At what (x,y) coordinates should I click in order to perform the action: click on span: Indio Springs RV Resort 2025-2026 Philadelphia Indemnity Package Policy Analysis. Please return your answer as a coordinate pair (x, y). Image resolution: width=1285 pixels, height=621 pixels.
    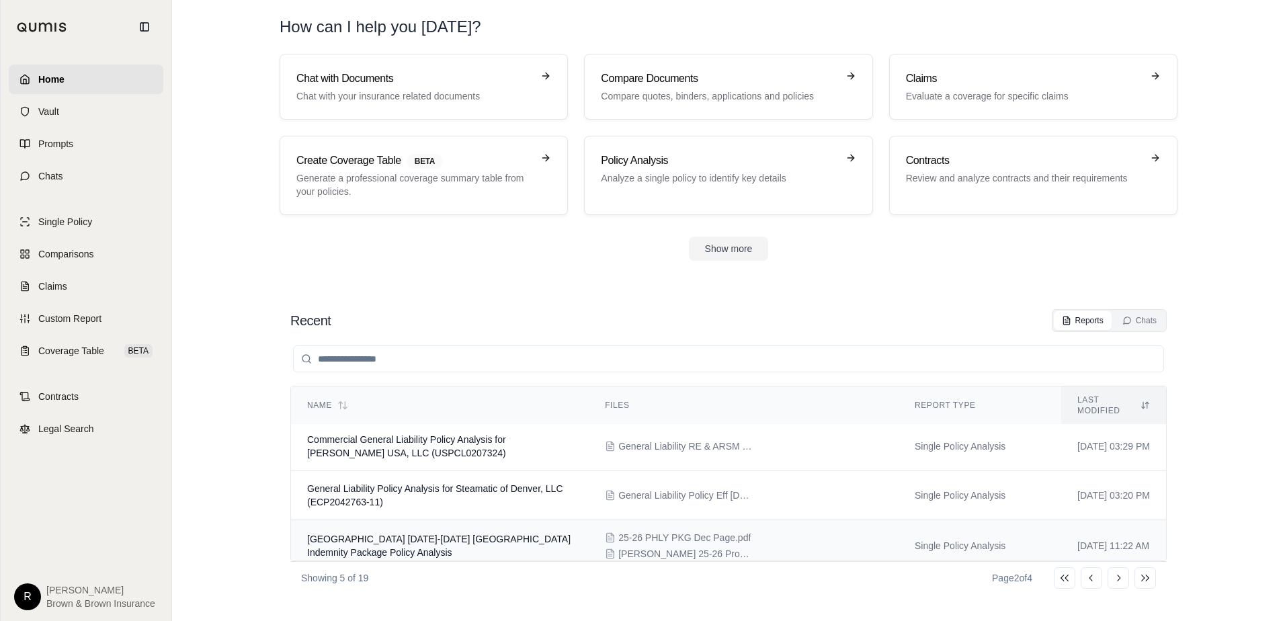
    Looking at the image, I should click on (439, 546).